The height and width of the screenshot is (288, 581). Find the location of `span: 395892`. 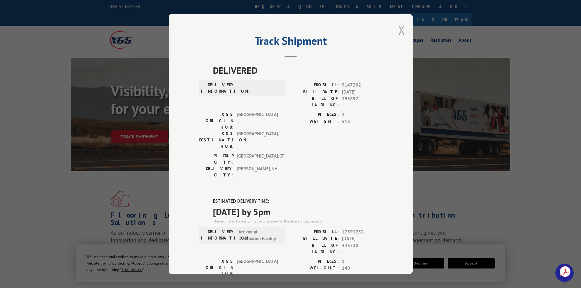

span: 395892 is located at coordinates (362, 102).